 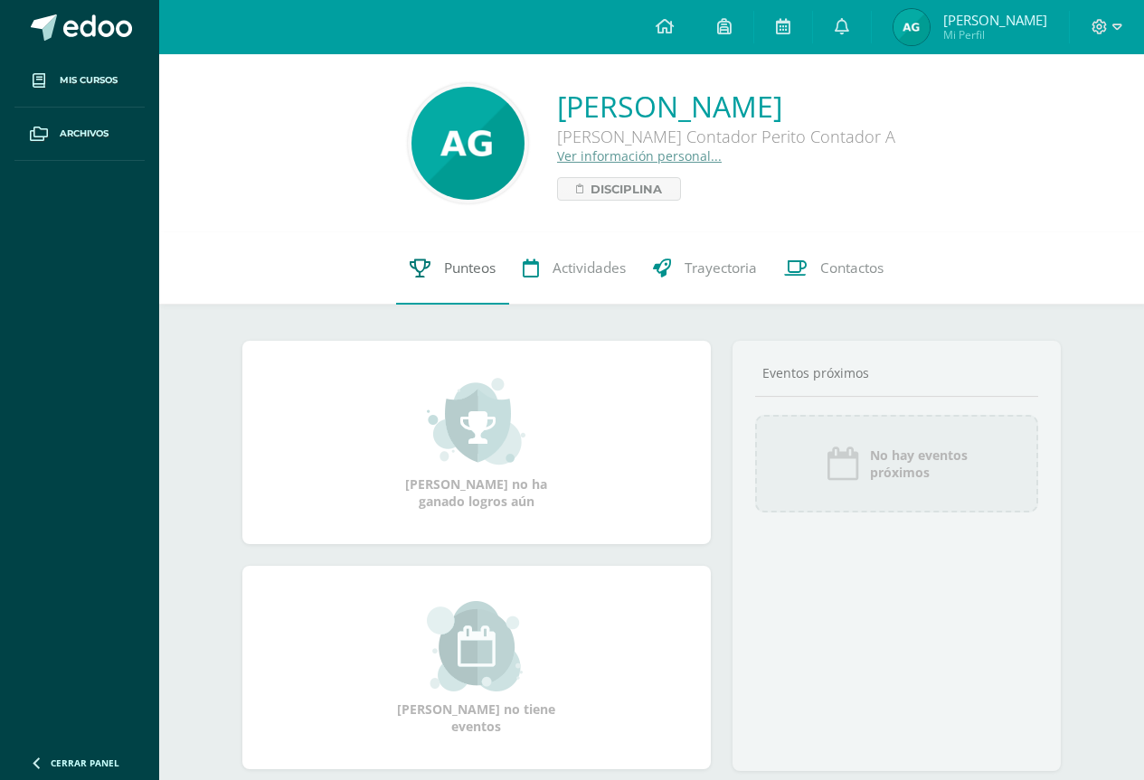 I want to click on span: Cerrar panel, so click(x=85, y=763).